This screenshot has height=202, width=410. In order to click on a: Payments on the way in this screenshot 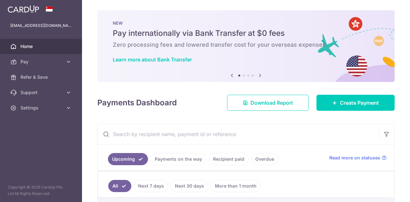, I will do `click(178, 159)`.